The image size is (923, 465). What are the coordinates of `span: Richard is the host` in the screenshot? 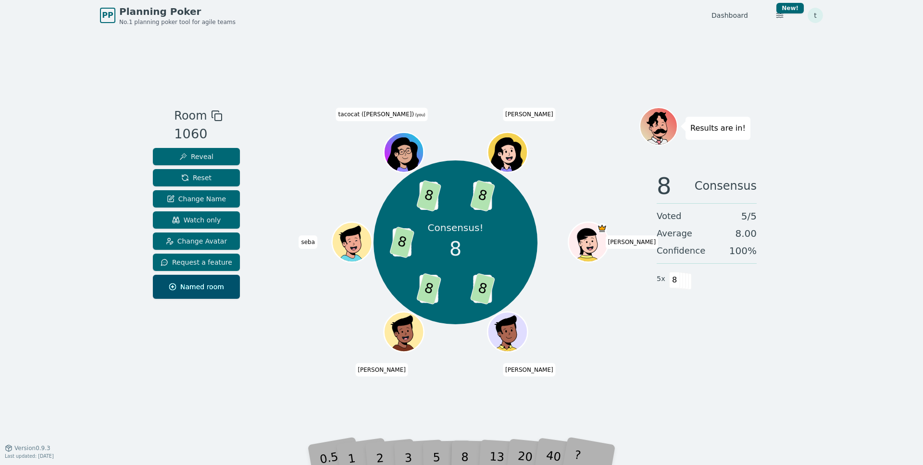 It's located at (602, 228).